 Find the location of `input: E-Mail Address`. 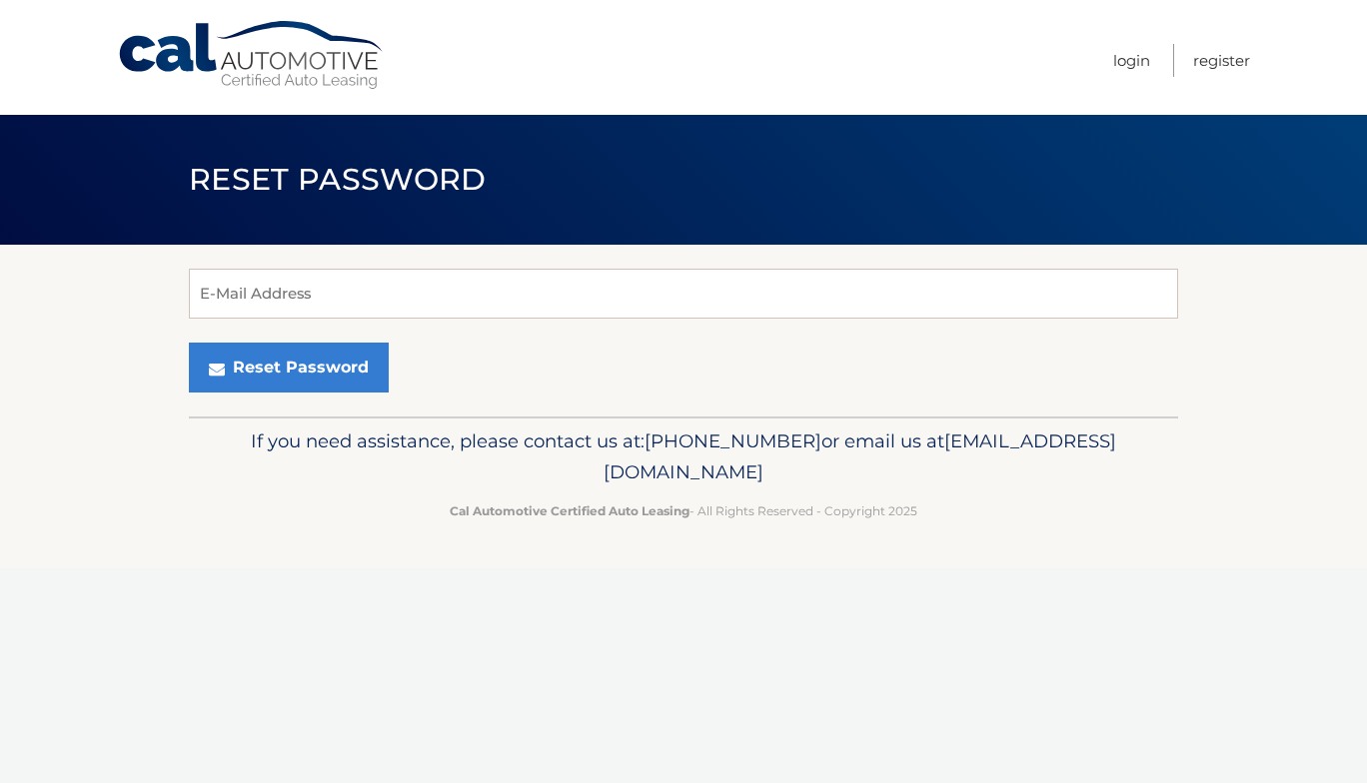

input: E-Mail Address is located at coordinates (683, 294).